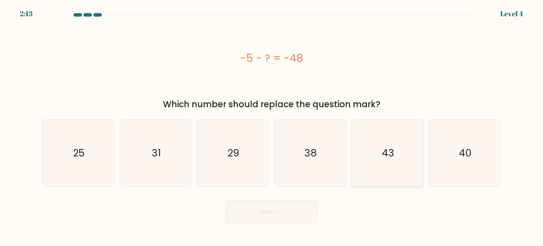 Image resolution: width=543 pixels, height=246 pixels. What do you see at coordinates (271, 211) in the screenshot?
I see `button: Next` at bounding box center [271, 211].